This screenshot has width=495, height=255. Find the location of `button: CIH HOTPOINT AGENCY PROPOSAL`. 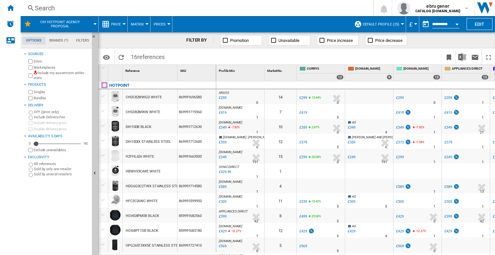

button: CIH HOTPOINT AGENCY PROPOSAL is located at coordinates (63, 24).